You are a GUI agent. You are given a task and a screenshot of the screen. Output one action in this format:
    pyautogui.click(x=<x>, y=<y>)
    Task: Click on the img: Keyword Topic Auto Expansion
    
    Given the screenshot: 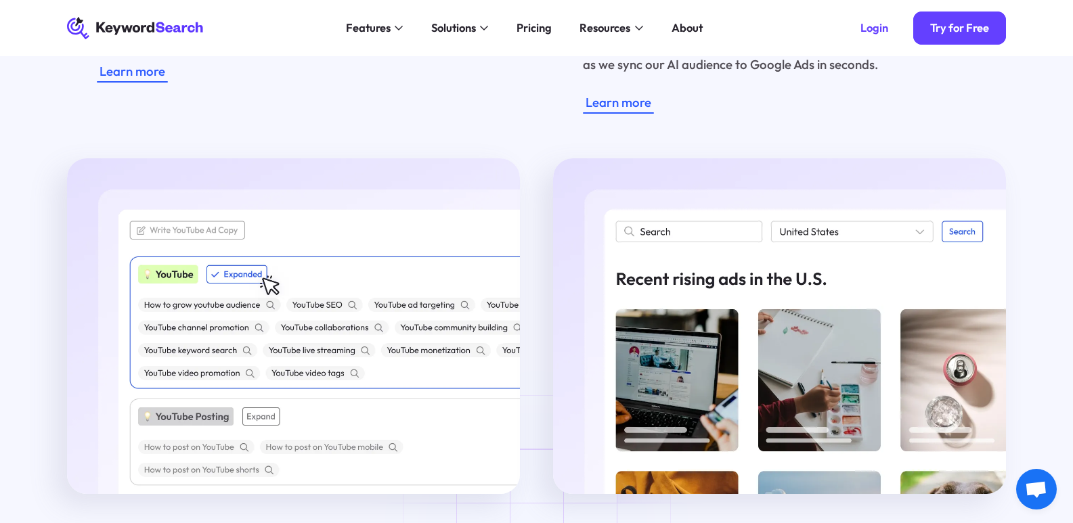 What is the action you would take?
    pyautogui.click(x=293, y=326)
    